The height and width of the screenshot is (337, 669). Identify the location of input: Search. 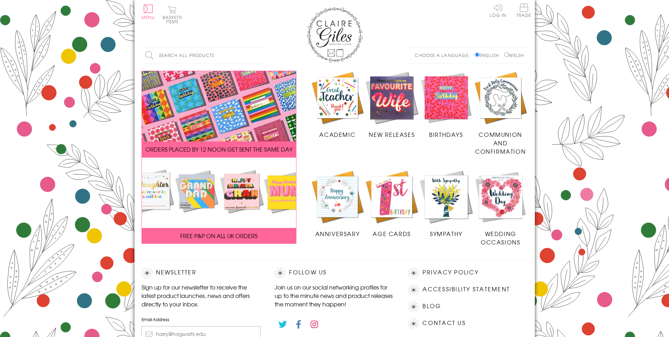
(261, 55).